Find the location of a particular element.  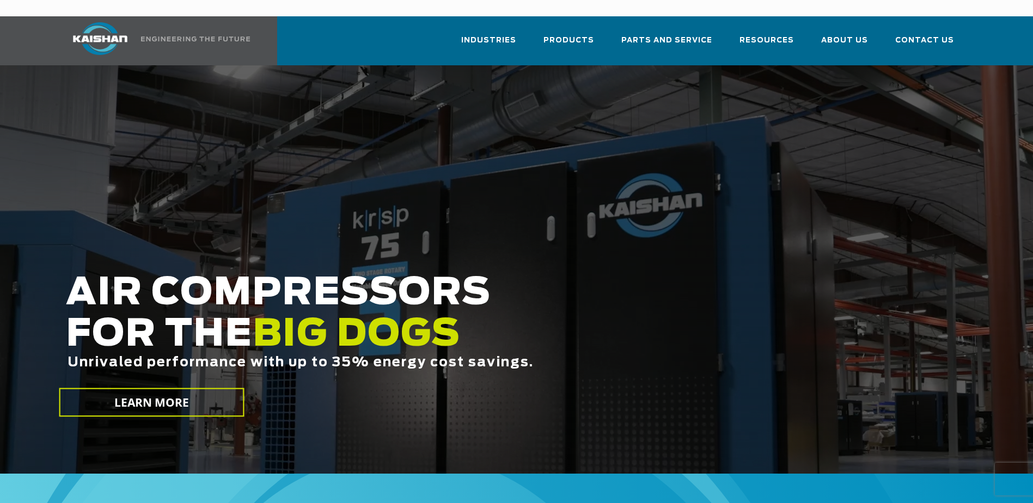

a: Products is located at coordinates (568, 45).